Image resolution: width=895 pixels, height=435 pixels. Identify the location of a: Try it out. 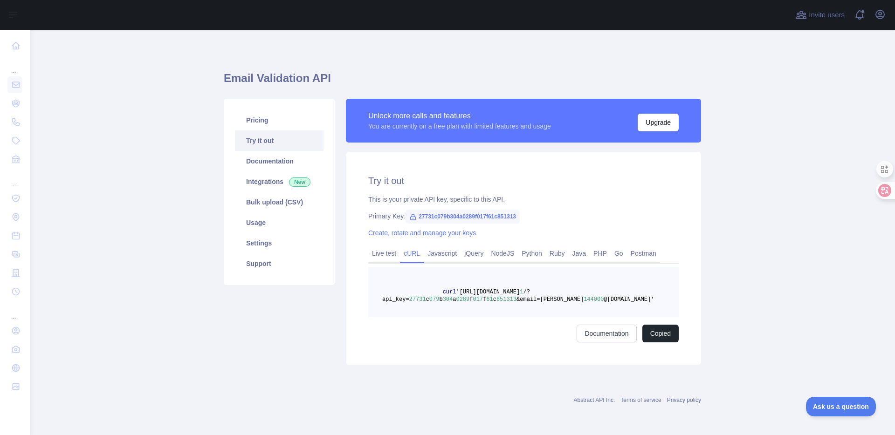
(279, 141).